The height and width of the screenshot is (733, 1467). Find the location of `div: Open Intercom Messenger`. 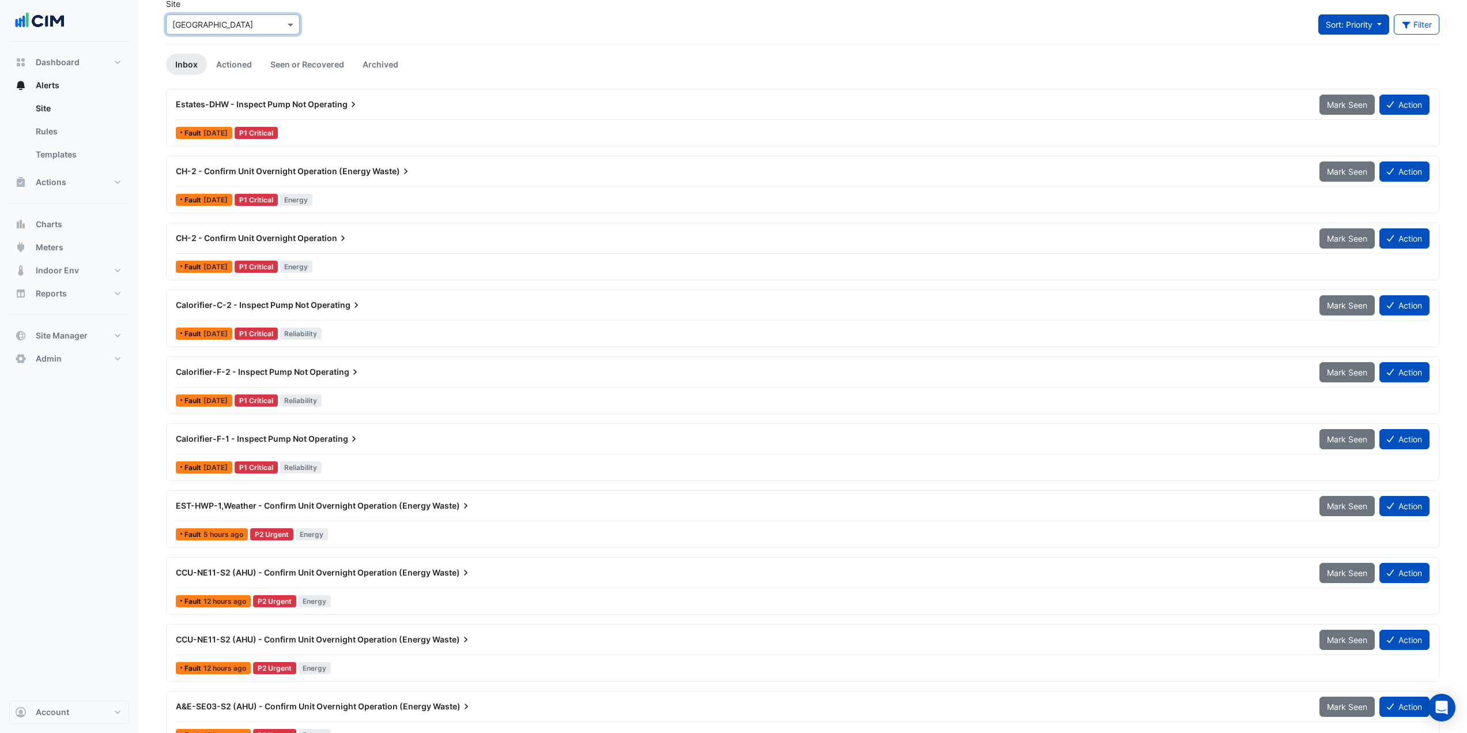

div: Open Intercom Messenger is located at coordinates (1442, 707).